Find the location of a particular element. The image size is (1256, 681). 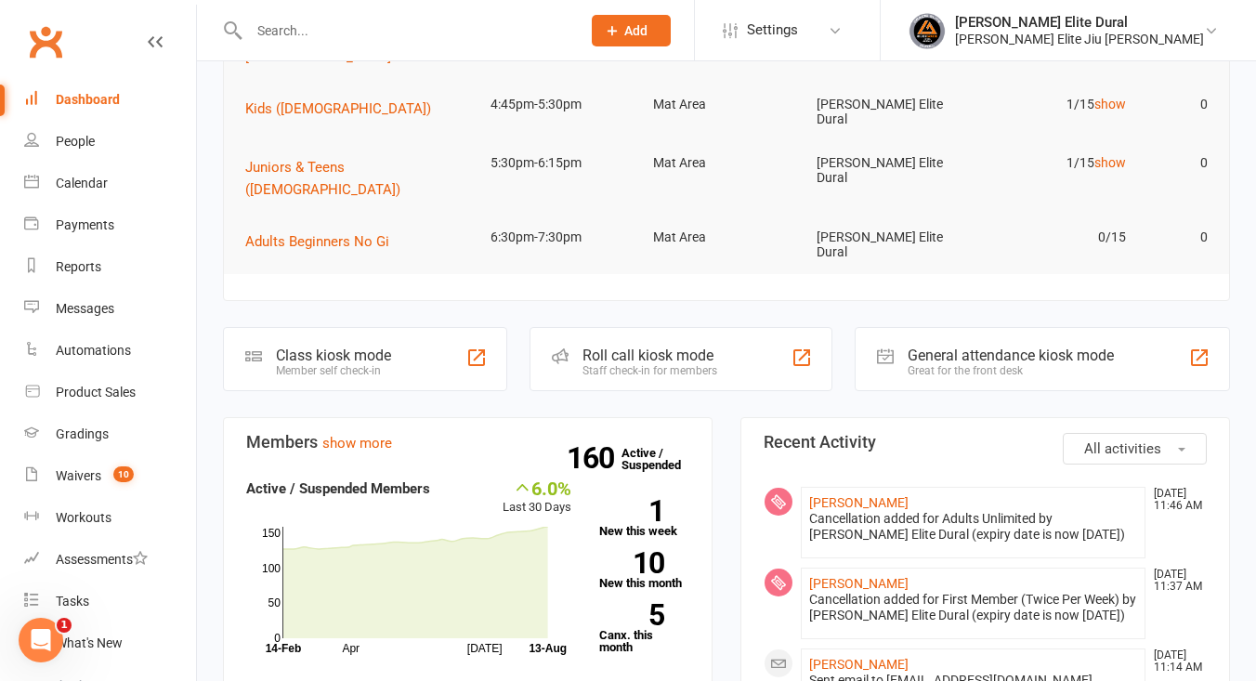

div: Staff check-in for members is located at coordinates (649, 371).